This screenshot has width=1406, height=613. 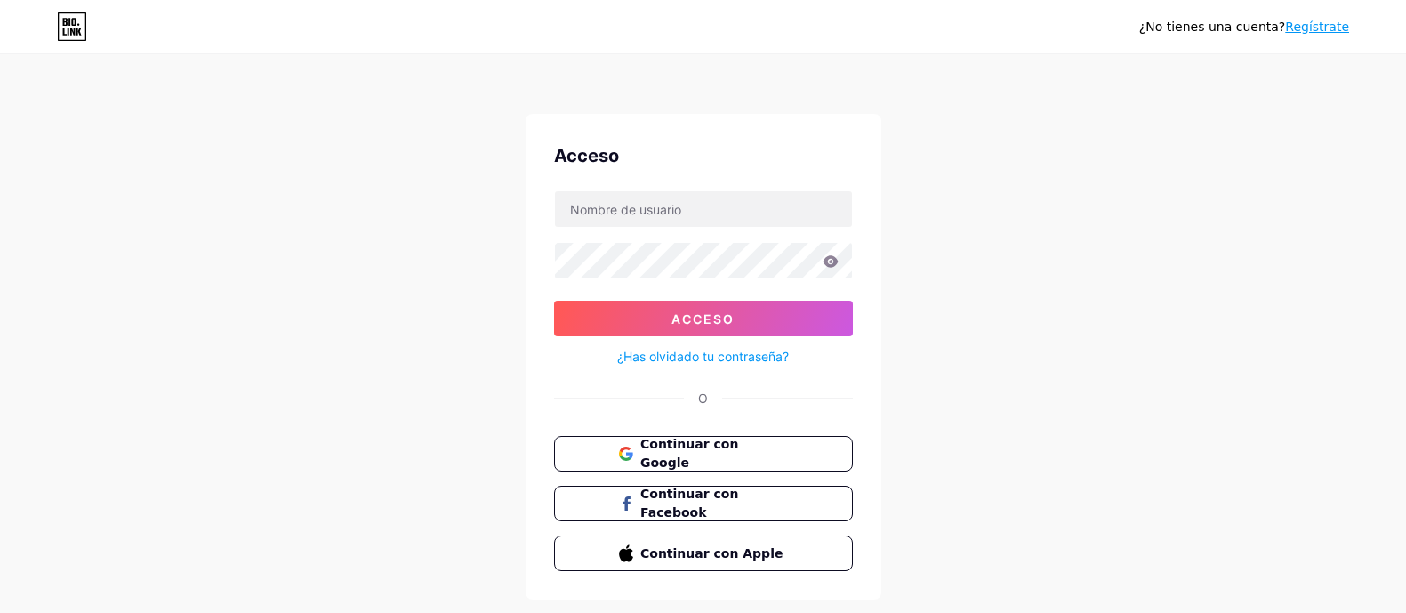 What do you see at coordinates (689, 453) in the screenshot?
I see `font: Continuar con Google` at bounding box center [689, 453].